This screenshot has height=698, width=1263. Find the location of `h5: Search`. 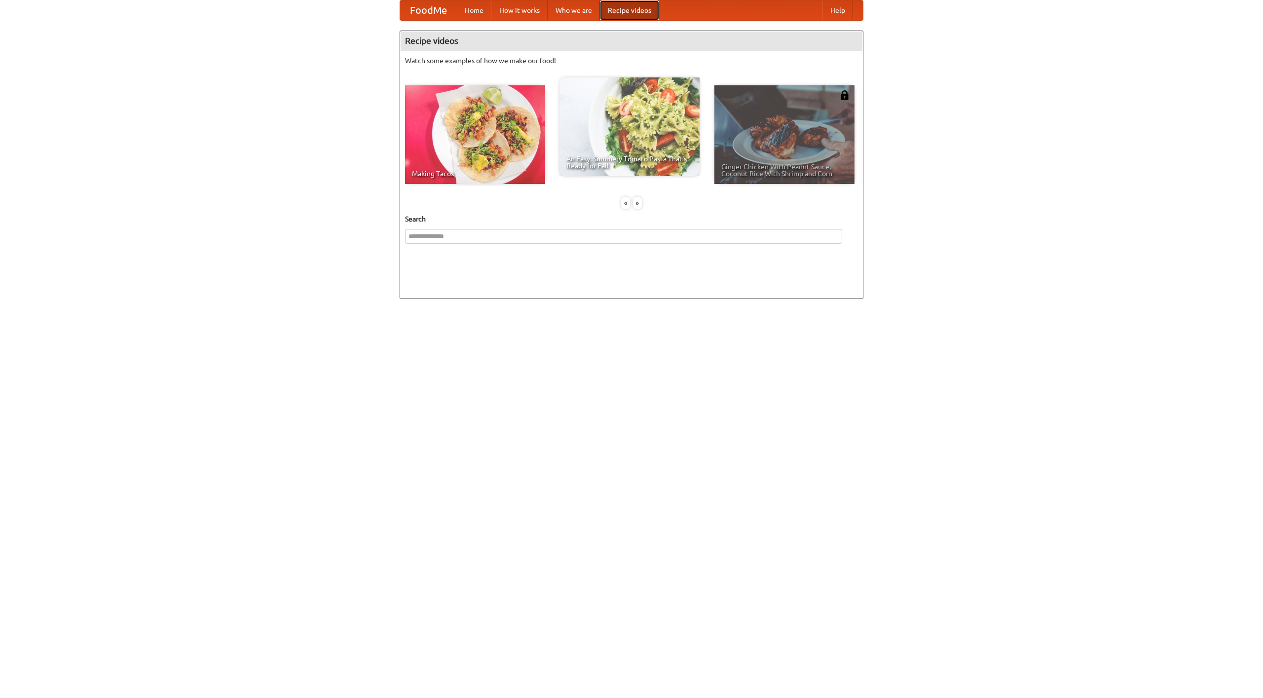

h5: Search is located at coordinates (632, 219).